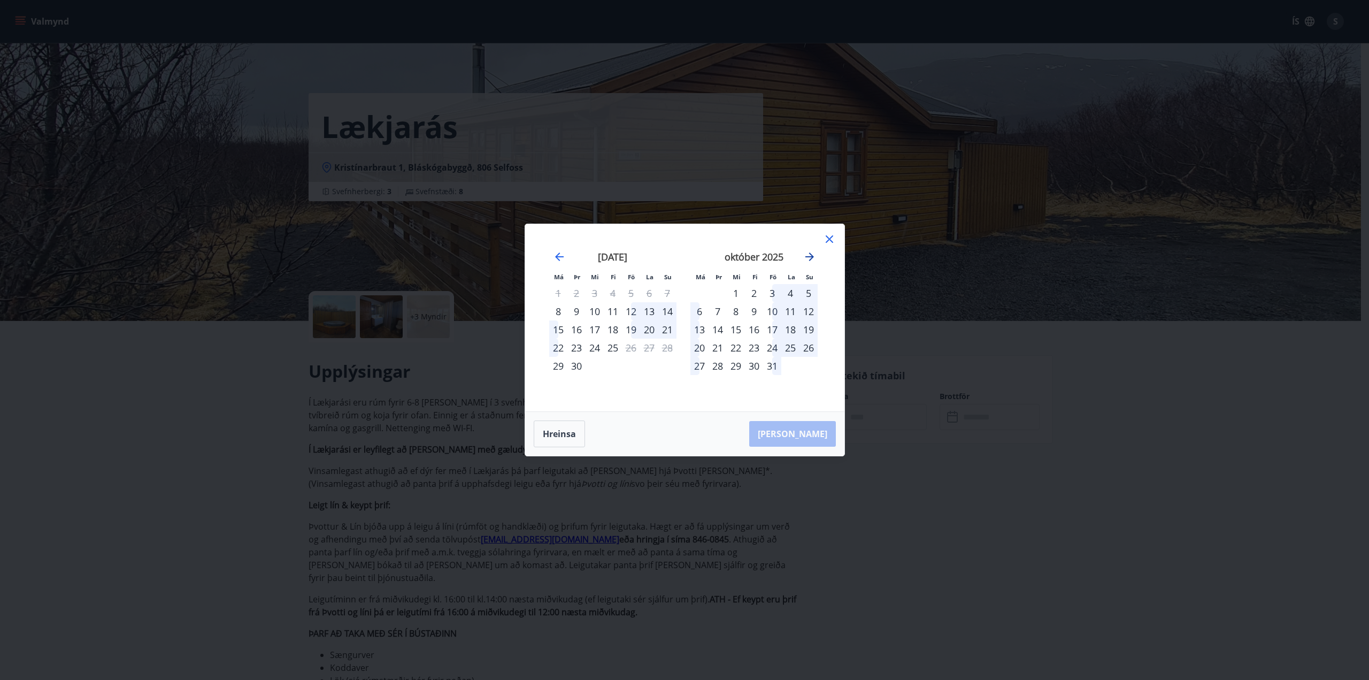  Describe the element at coordinates (649, 311) in the screenshot. I see `td: Choose laugardagur, 13. september 2025 as your check-in date. It’s available.` at that location.